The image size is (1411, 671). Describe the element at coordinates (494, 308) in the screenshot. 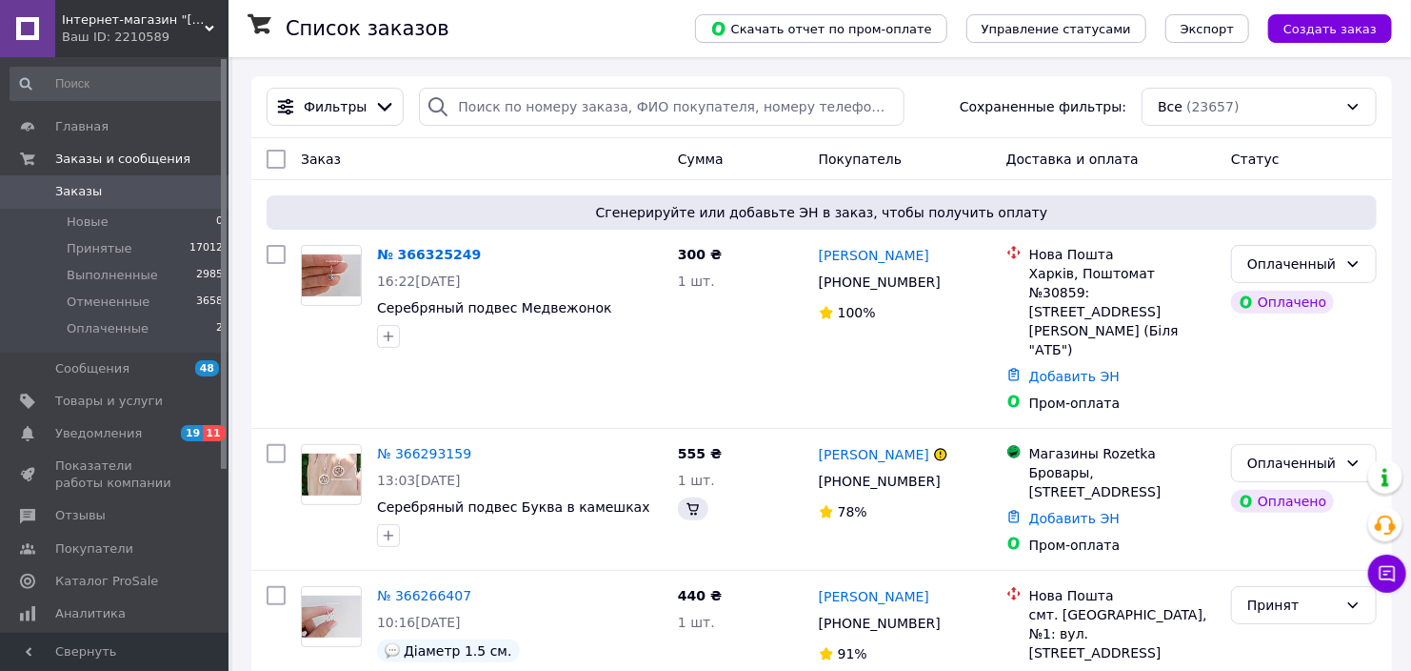

I see `a: Серебряный подвес Медвежонок` at that location.